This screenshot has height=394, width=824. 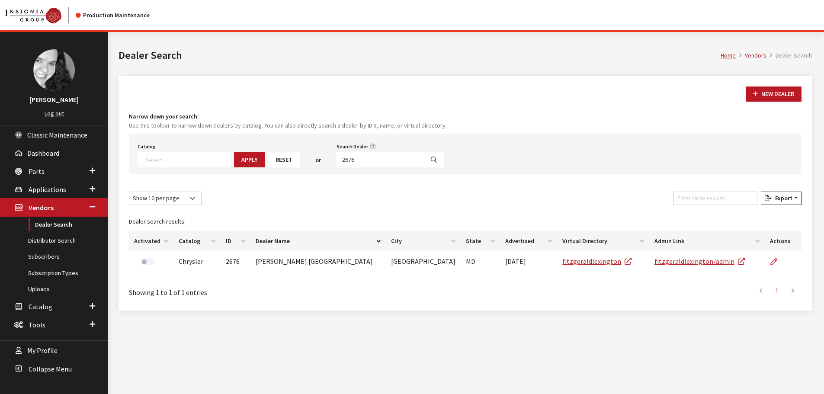 What do you see at coordinates (434, 160) in the screenshot?
I see `button: Search` at bounding box center [434, 160].